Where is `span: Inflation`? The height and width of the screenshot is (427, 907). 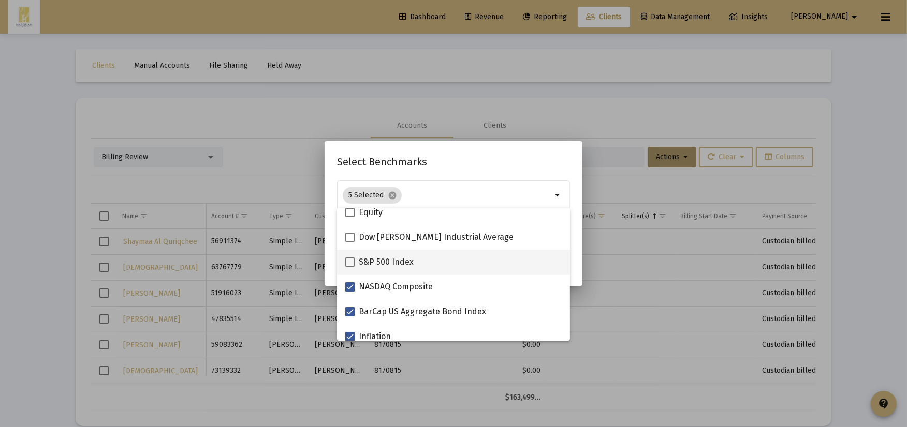 span: Inflation is located at coordinates (375, 337).